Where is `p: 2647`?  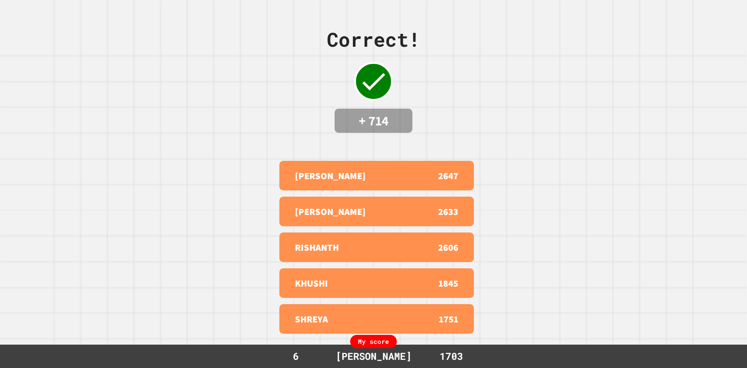
p: 2647 is located at coordinates (448, 176).